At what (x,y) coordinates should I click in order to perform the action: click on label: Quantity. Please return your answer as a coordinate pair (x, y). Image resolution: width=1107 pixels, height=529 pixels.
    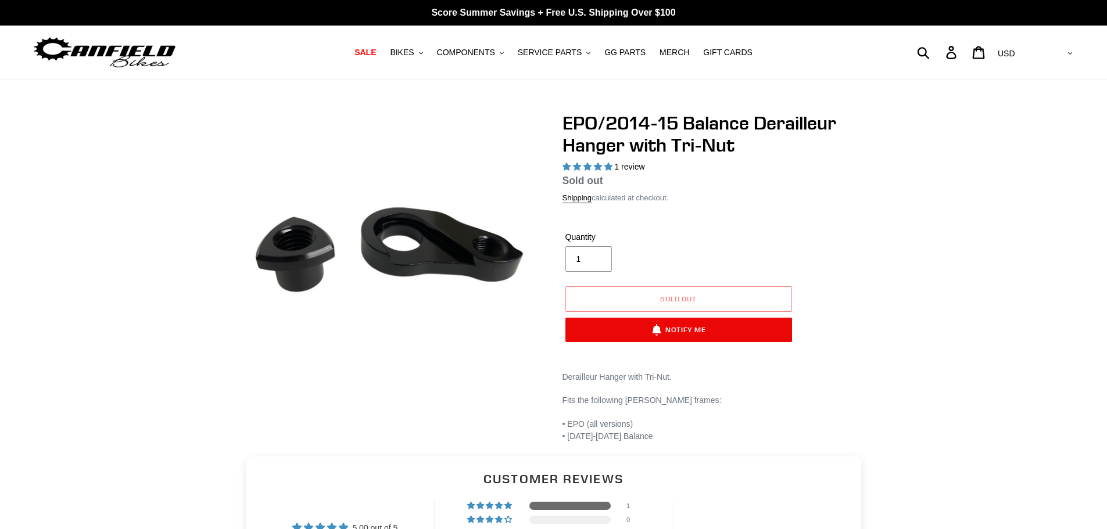
    Looking at the image, I should click on (620, 237).